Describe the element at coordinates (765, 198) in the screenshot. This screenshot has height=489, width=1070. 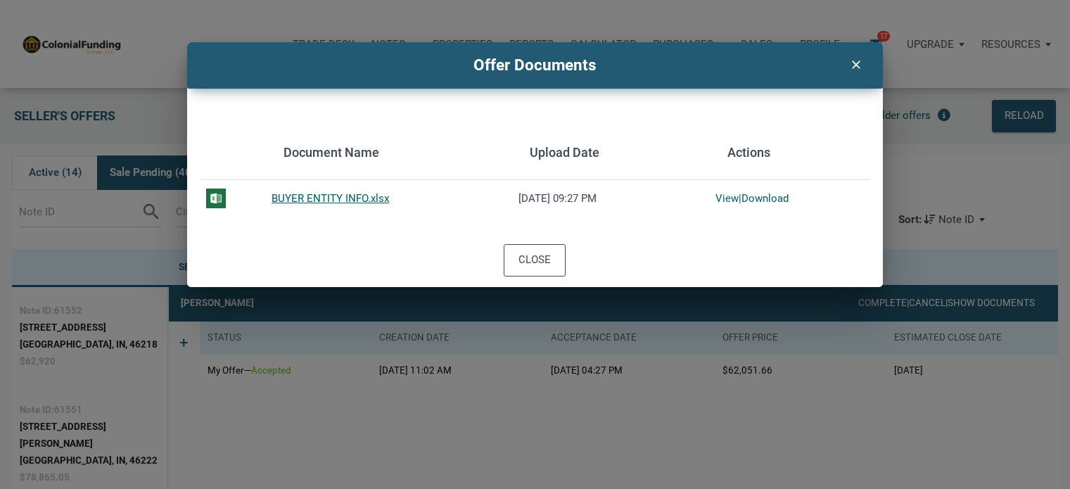
I see `a: Download` at that location.